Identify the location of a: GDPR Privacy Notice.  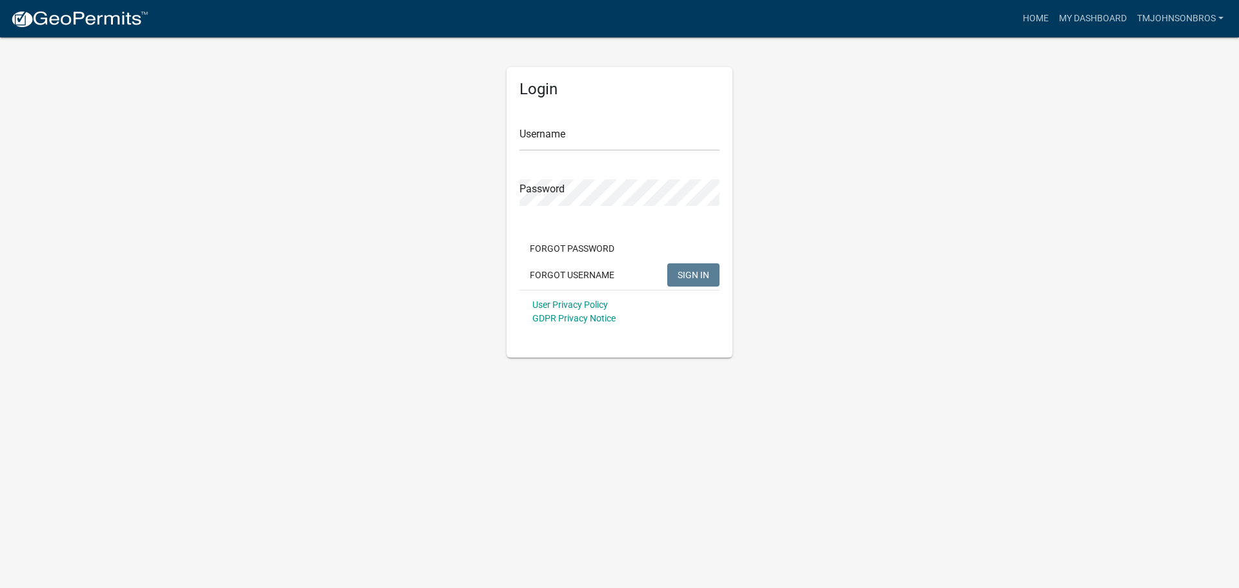
(574, 318).